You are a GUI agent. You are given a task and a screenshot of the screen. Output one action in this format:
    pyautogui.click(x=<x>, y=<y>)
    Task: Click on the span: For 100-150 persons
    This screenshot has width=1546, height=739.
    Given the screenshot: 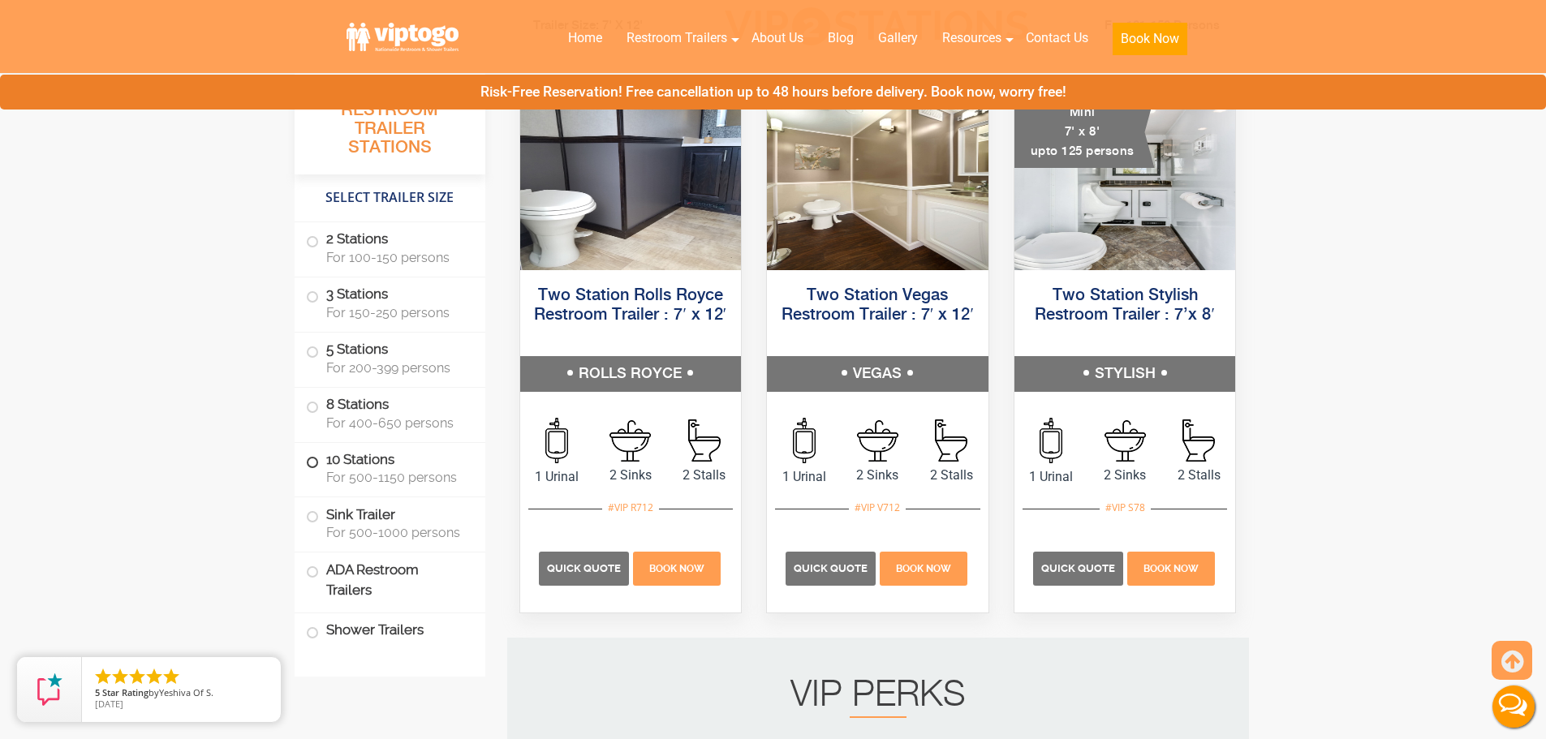 What is the action you would take?
    pyautogui.click(x=396, y=257)
    